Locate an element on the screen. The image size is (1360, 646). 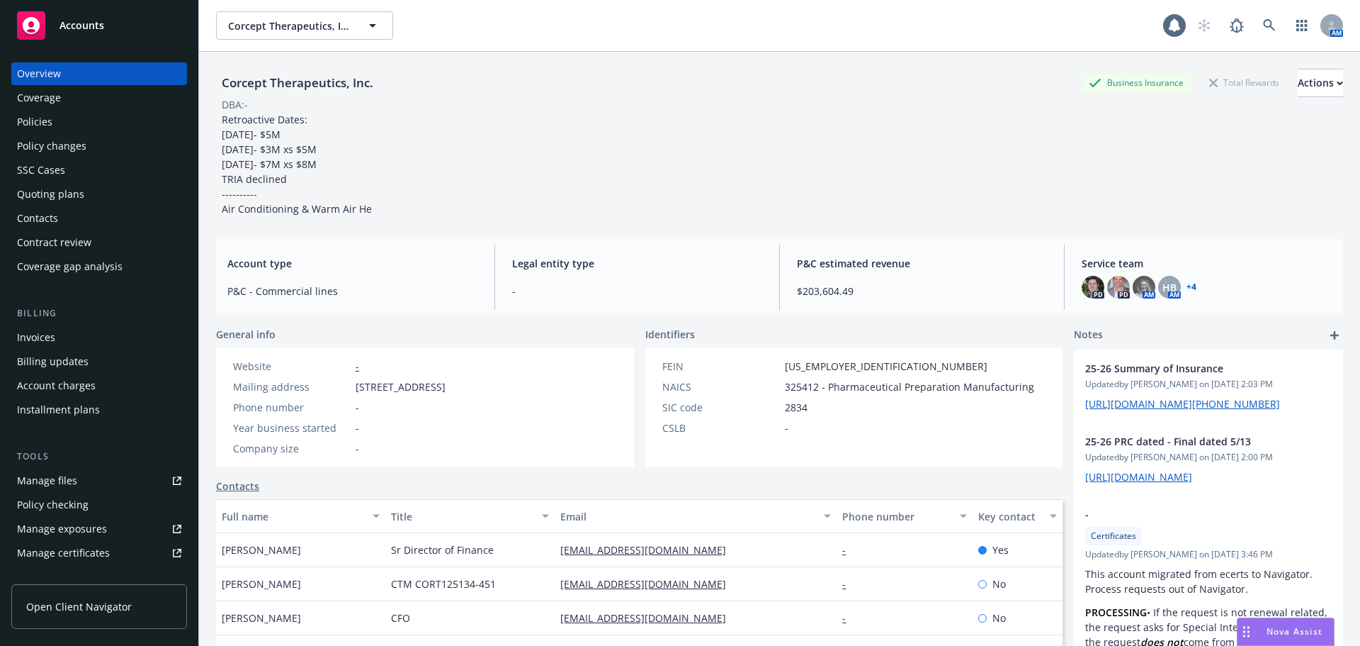
div: Contacts is located at coordinates (38, 218).